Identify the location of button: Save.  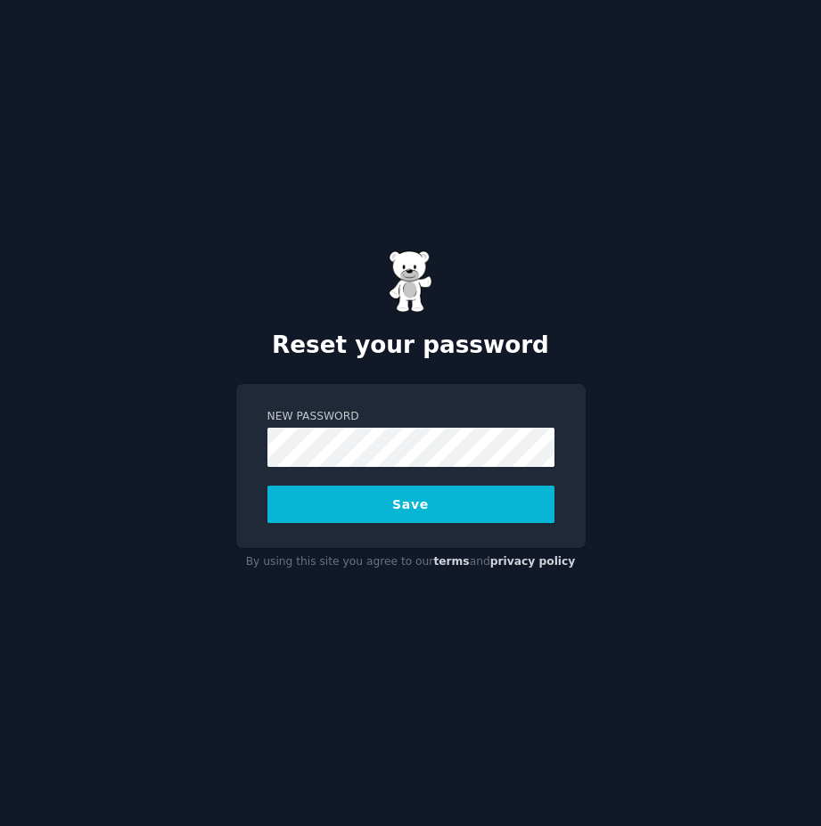
(411, 505).